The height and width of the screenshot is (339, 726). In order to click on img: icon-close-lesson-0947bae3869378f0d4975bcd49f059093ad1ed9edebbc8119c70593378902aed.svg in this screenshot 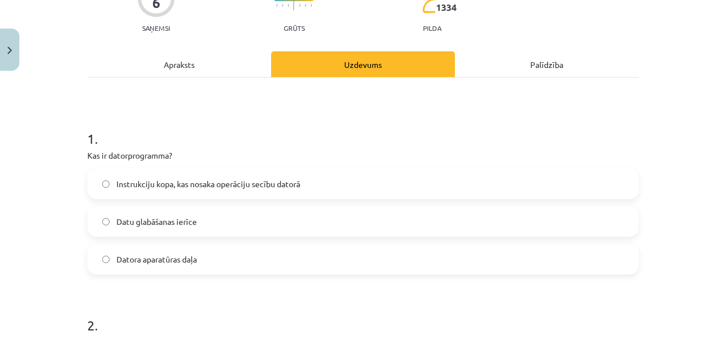, I will do `click(10, 50)`.